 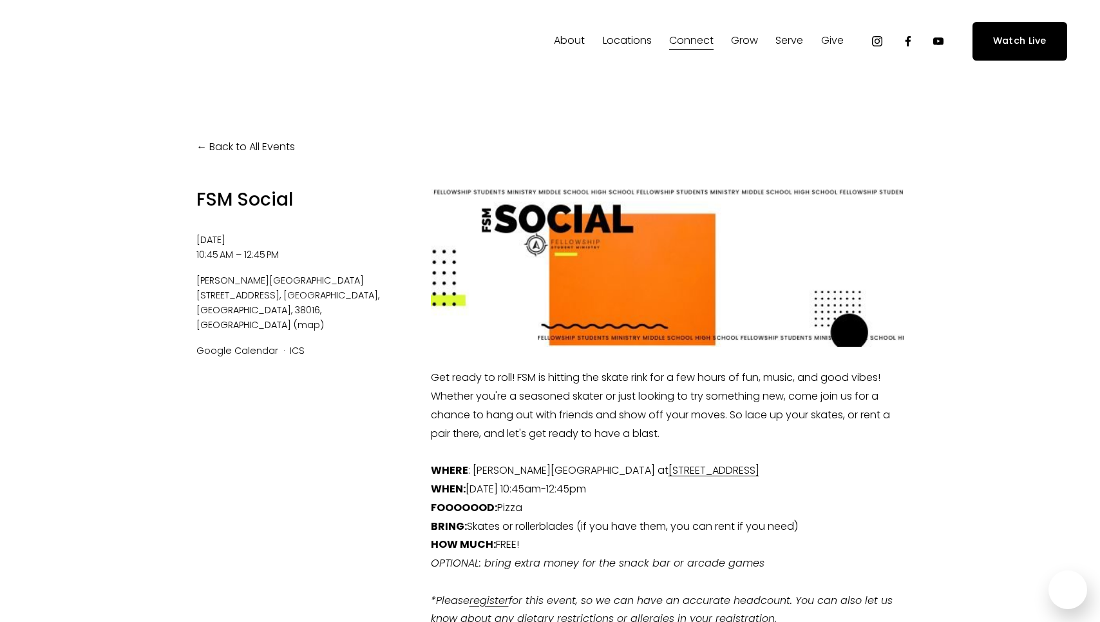 I want to click on span: Locations, so click(x=628, y=41).